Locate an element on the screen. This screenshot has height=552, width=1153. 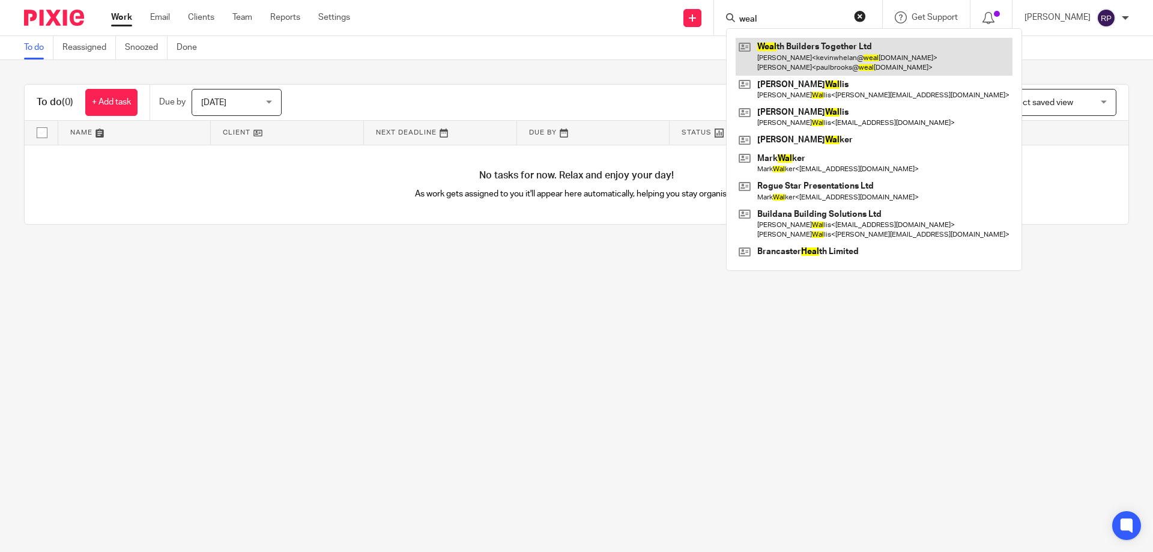
a: Clients is located at coordinates (201, 17).